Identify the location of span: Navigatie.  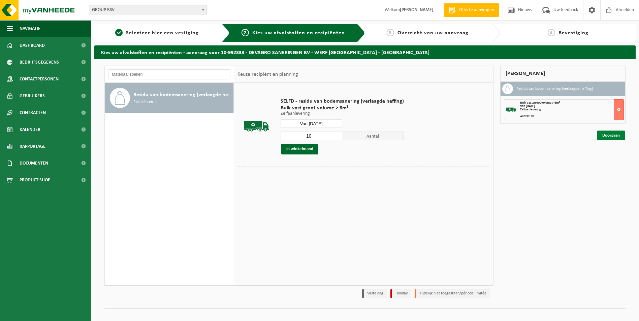
(30, 29).